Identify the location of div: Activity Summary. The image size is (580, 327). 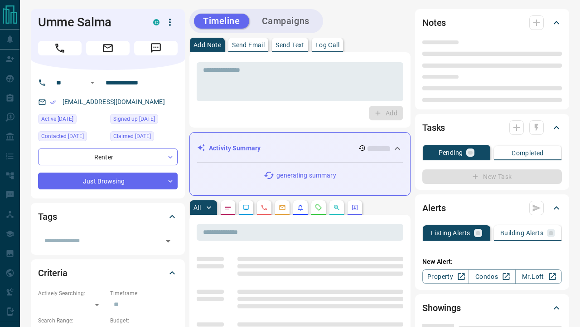
(300, 148).